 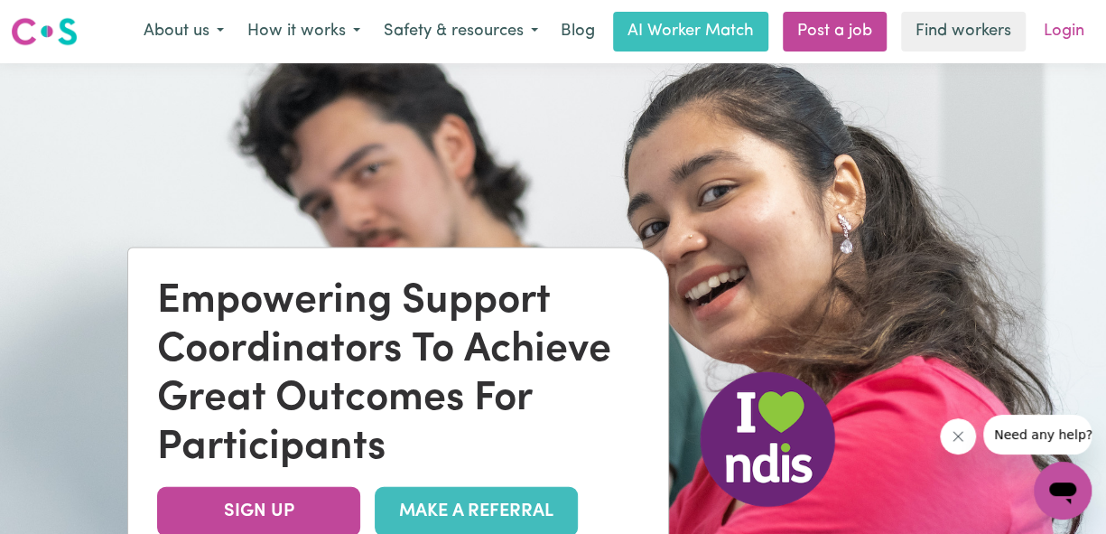 What do you see at coordinates (303, 32) in the screenshot?
I see `button: How it works` at bounding box center [303, 32].